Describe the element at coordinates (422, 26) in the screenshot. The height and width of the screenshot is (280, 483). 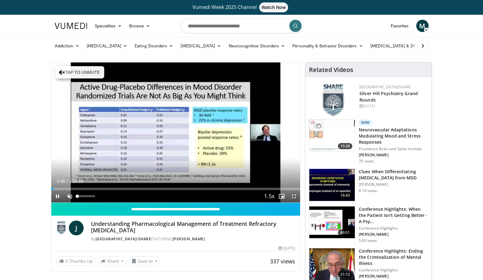
I see `a: M` at that location.